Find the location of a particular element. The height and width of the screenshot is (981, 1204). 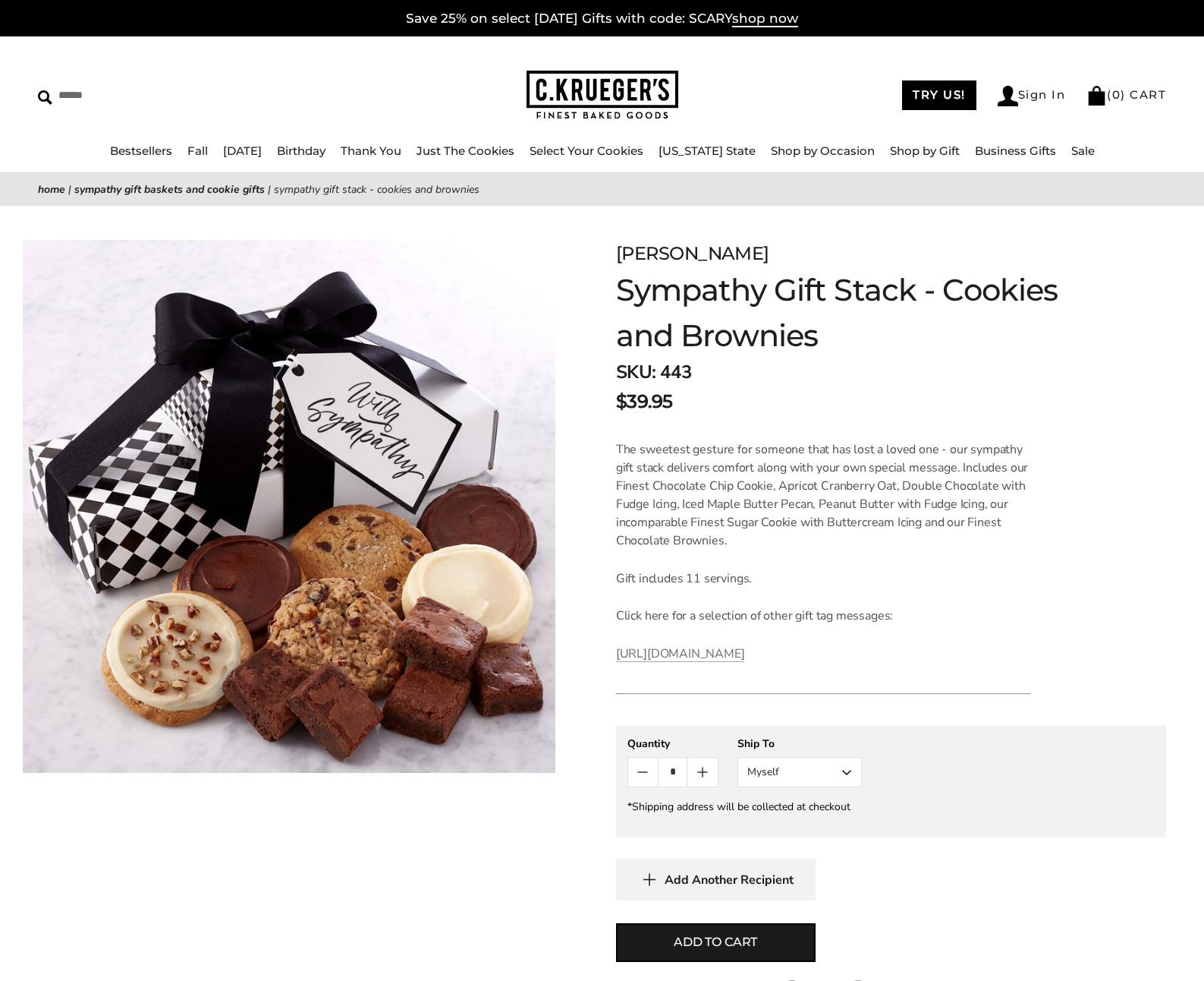

span: 443 is located at coordinates (675, 372).